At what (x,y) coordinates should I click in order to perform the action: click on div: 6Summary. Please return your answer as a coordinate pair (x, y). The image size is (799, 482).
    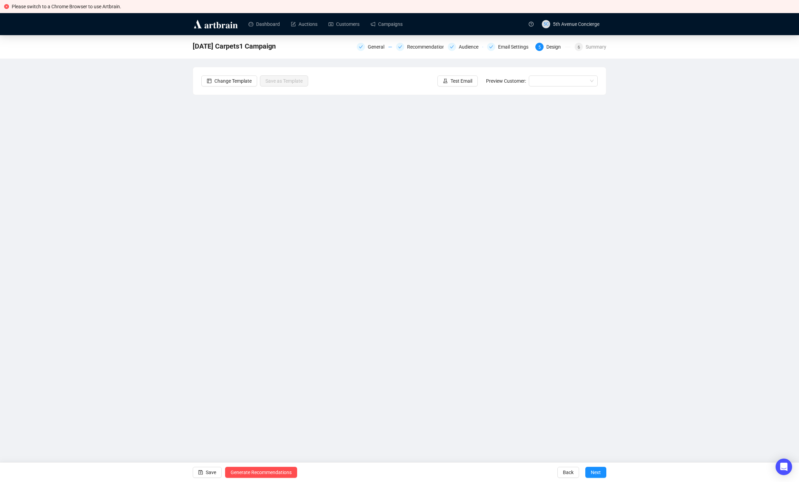
    Looking at the image, I should click on (590, 47).